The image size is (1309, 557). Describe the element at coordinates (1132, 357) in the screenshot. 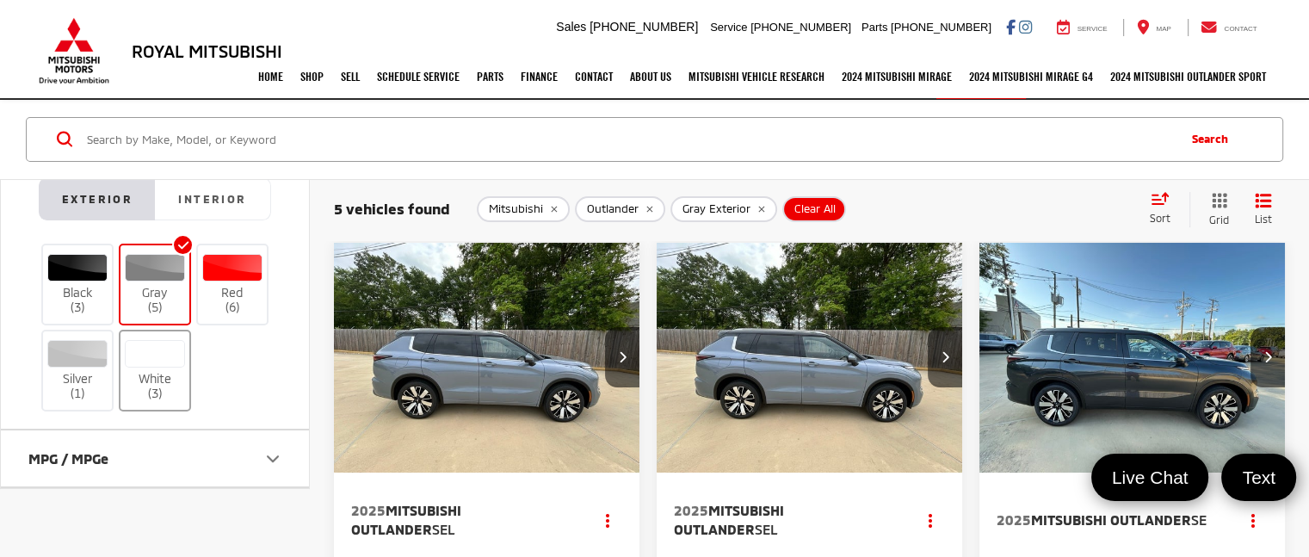

I see `a: 2025 Mitsubishi Outlander SE2025 Mitsubishi Outlander SE2025 Mitsubishi Outlander SE2025 Mitsubis...` at that location.